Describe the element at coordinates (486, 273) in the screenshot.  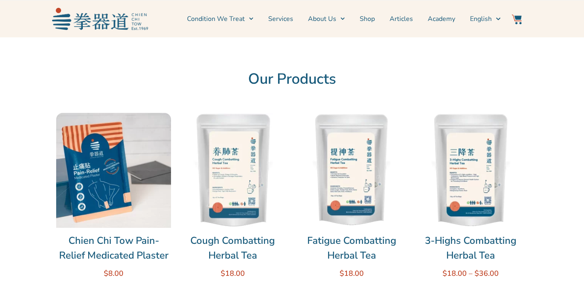
I see `bdi: 36.00` at that location.